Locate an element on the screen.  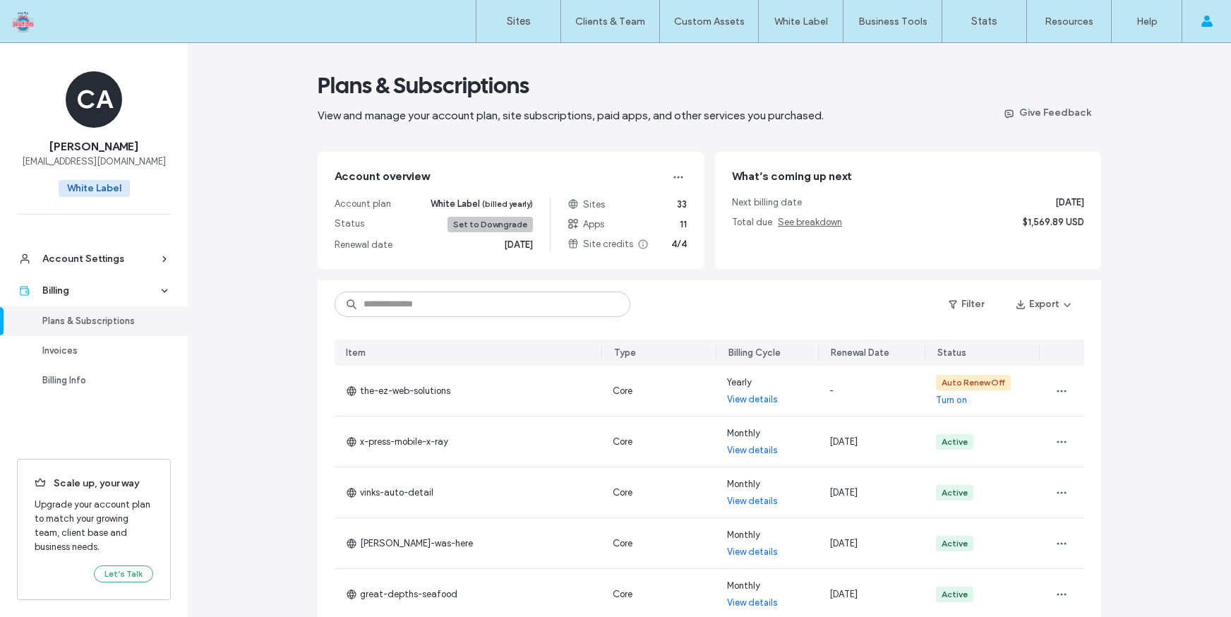
div: Billing Info is located at coordinates (100, 381).